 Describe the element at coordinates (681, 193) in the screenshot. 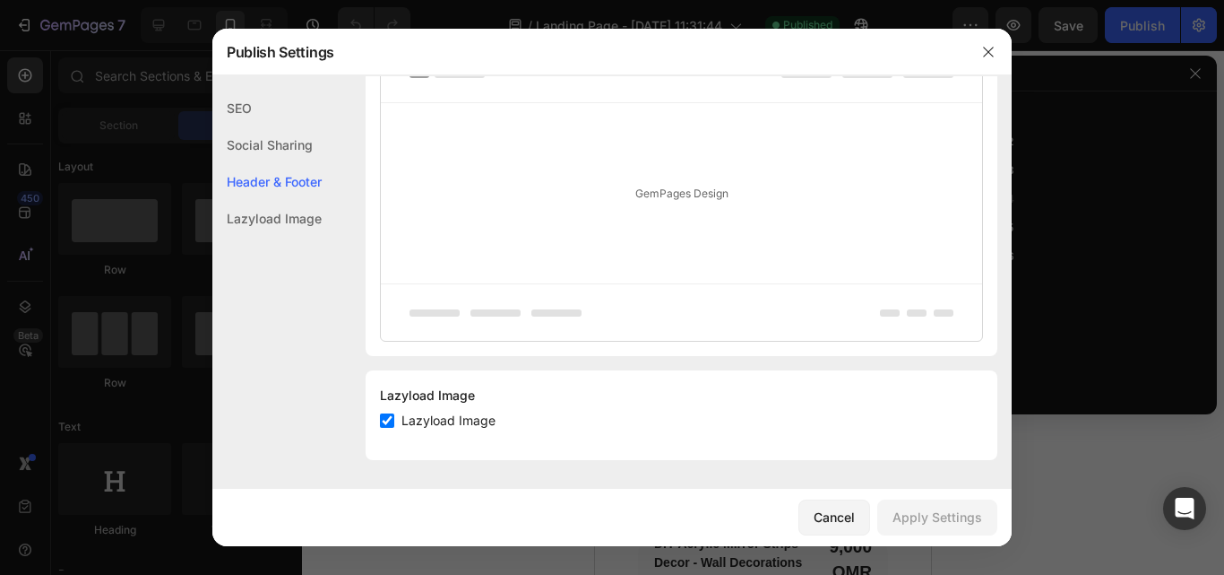

I see `div: GemPages Design` at that location.